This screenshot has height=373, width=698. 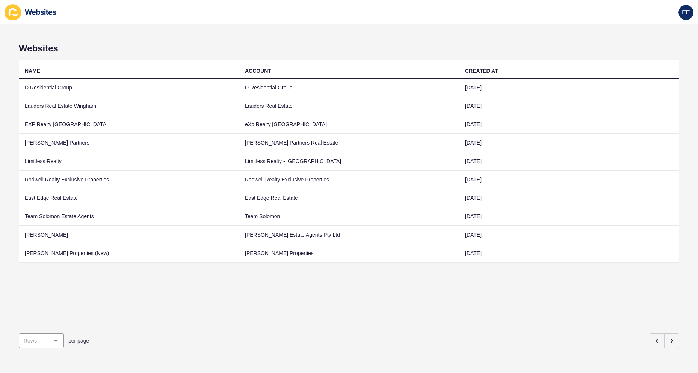 I want to click on div: CREATED AT, so click(x=481, y=71).